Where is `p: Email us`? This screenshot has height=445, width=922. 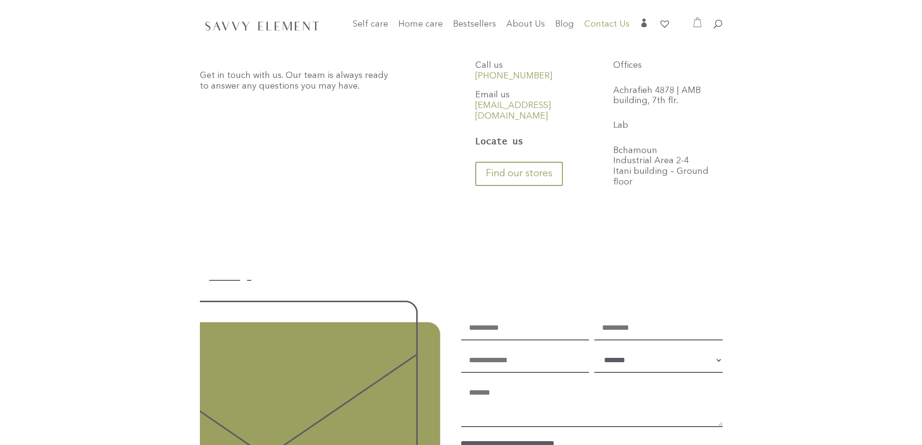
p: Email us is located at coordinates (530, 106).